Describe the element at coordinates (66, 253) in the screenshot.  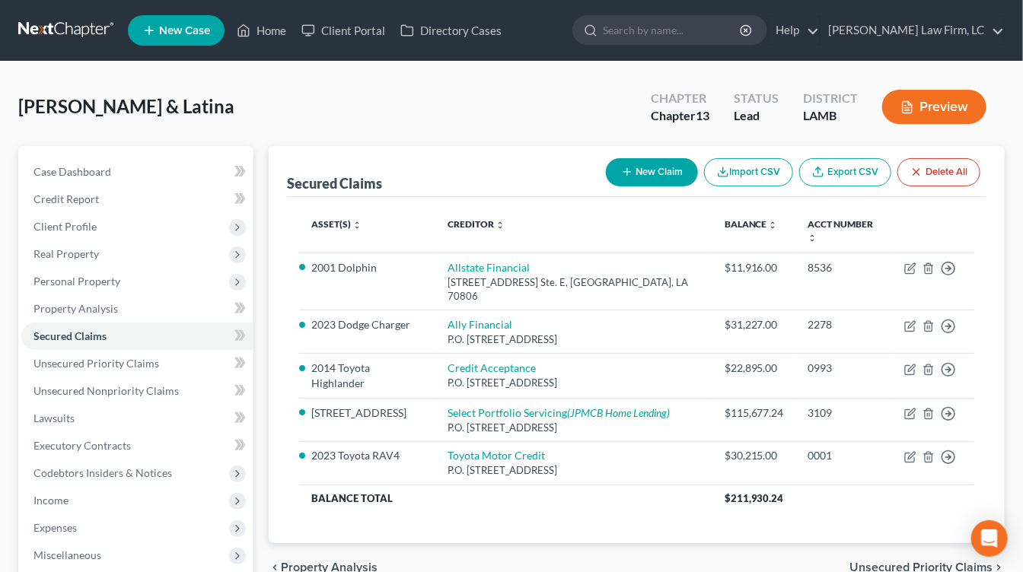
I see `span: Real Property` at that location.